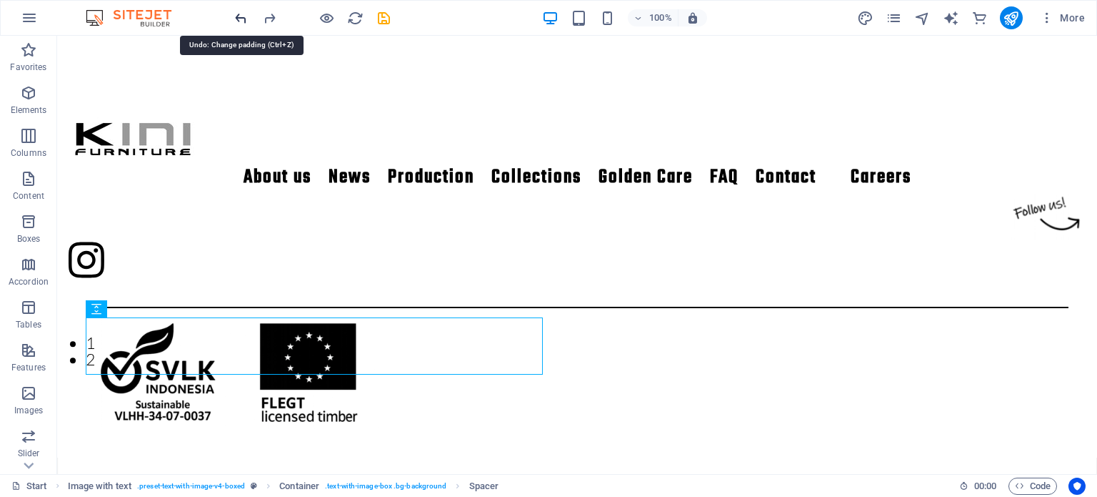  Describe the element at coordinates (269, 18) in the screenshot. I see `button: redo` at that location.